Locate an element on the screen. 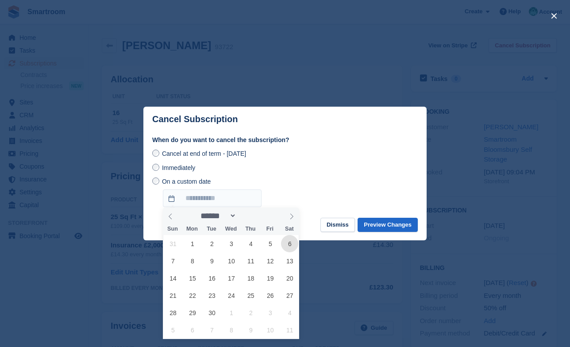 This screenshot has height=347, width=570. span: September 10, 2025 is located at coordinates (231, 261).